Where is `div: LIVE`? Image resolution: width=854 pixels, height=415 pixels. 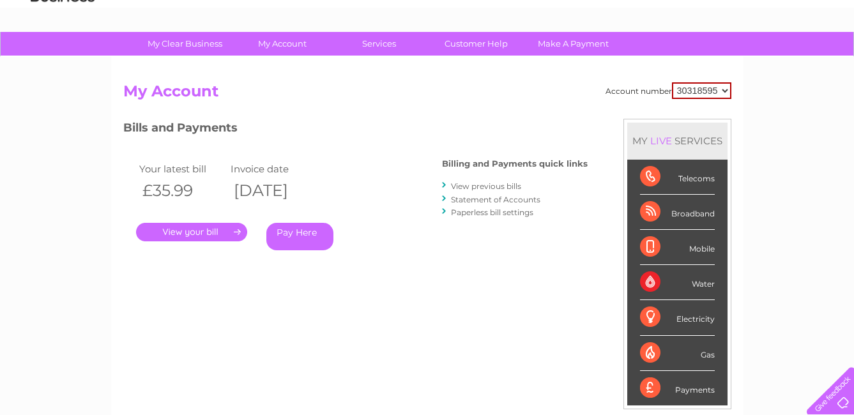
div: LIVE is located at coordinates (661, 141).